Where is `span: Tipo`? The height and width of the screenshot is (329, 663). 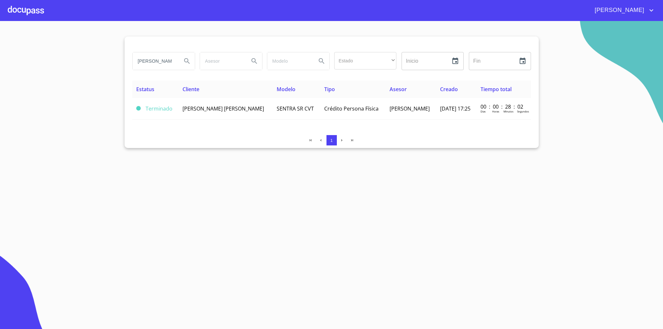
span: Tipo is located at coordinates (329, 89).